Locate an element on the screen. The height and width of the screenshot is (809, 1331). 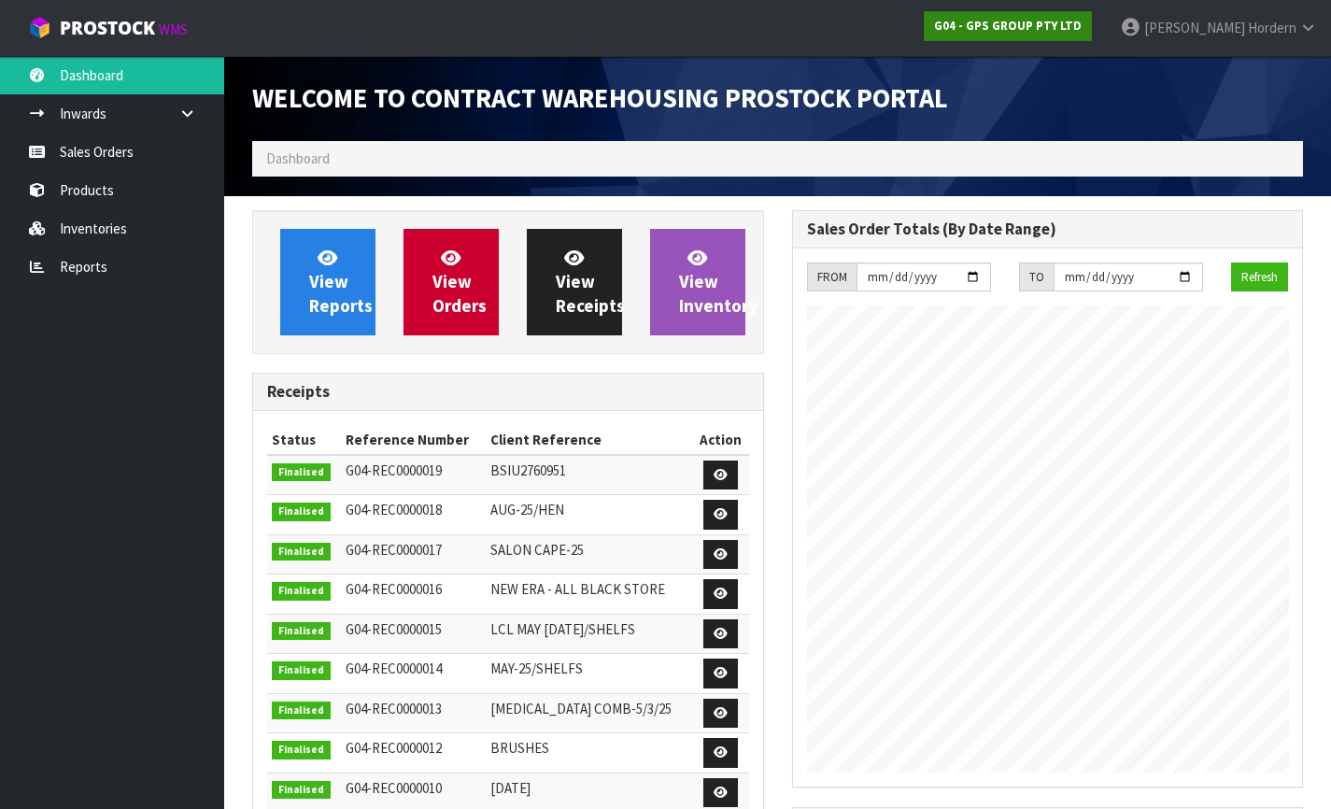
span: G04-REC0000014 is located at coordinates (393, 668).